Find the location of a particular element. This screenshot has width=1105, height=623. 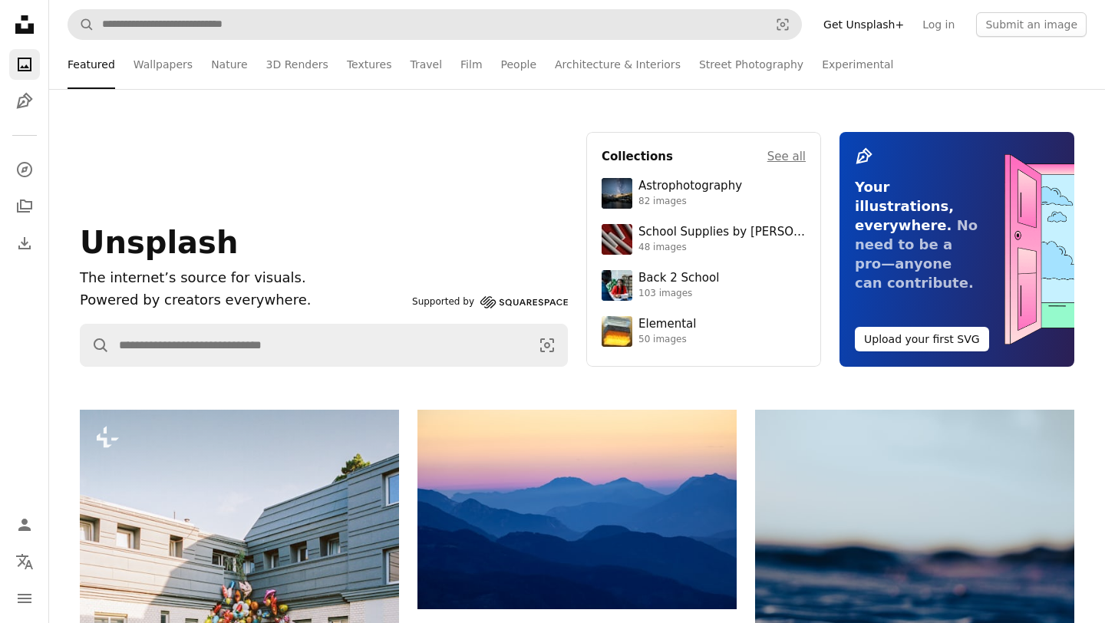

button: Upload your first SVG is located at coordinates (922, 339).